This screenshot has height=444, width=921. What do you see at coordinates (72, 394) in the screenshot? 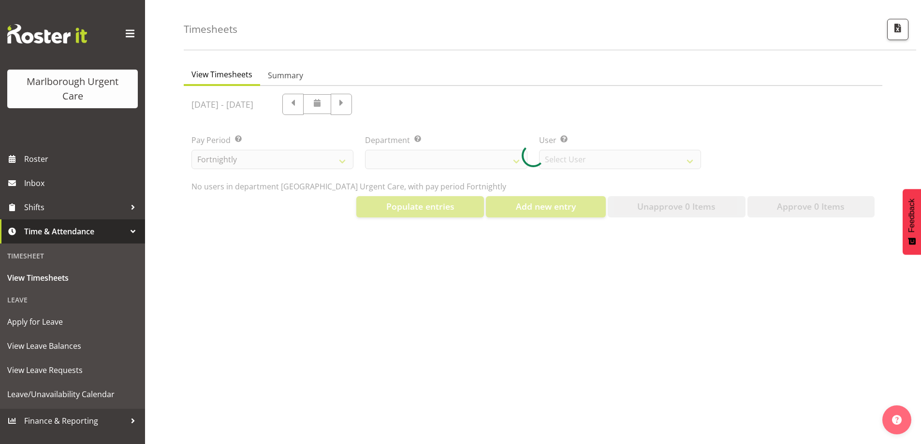
I see `span: Leave/Unavailability Calendar` at bounding box center [72, 394].